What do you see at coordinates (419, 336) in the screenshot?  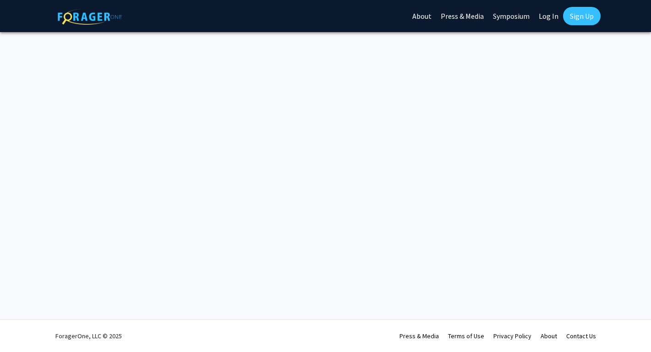 I see `a: Press & Media` at bounding box center [419, 336].